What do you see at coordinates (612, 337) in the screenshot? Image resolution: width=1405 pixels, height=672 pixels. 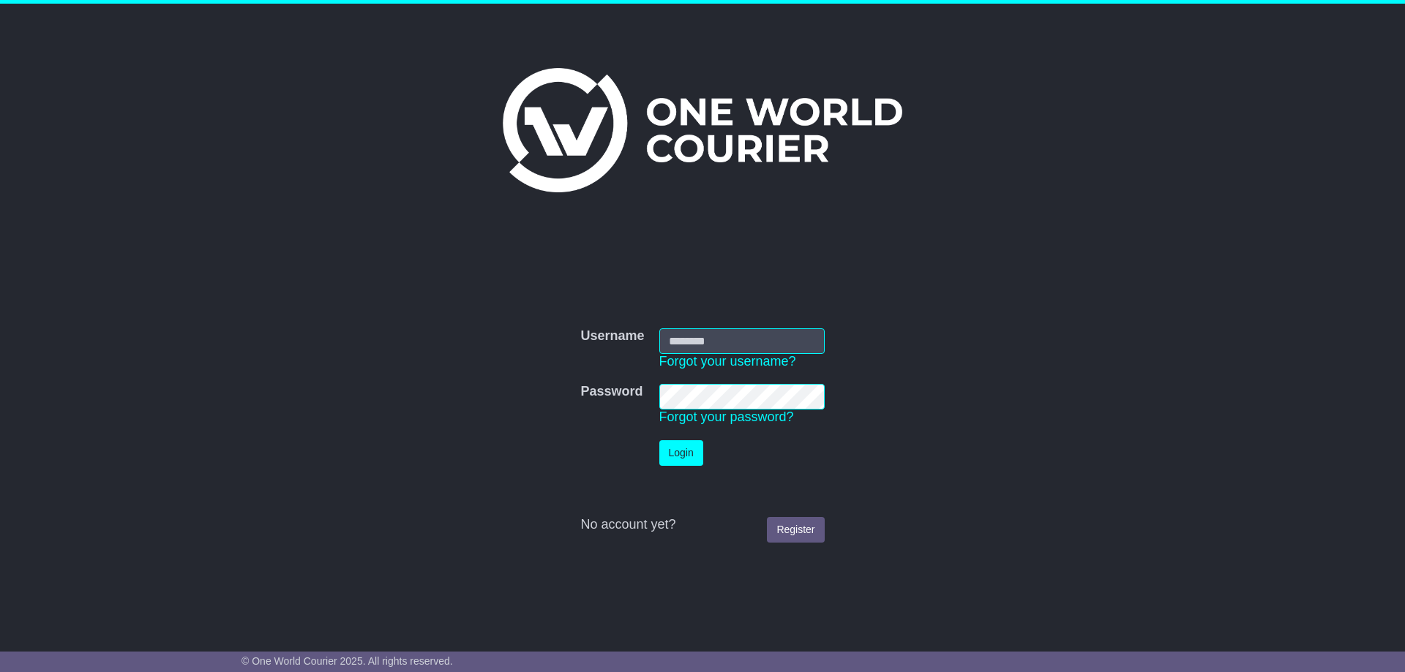 I see `label: Username` at bounding box center [612, 337].